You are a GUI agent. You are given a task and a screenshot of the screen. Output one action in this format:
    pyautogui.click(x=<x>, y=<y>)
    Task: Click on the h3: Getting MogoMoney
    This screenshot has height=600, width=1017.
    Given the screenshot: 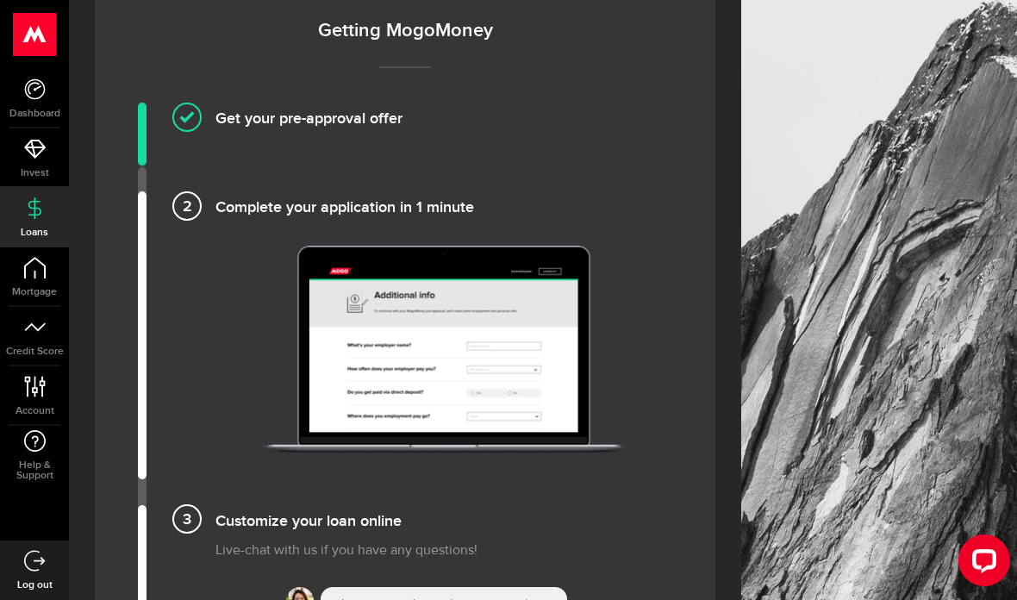 What is the action you would take?
    pyautogui.click(x=405, y=31)
    